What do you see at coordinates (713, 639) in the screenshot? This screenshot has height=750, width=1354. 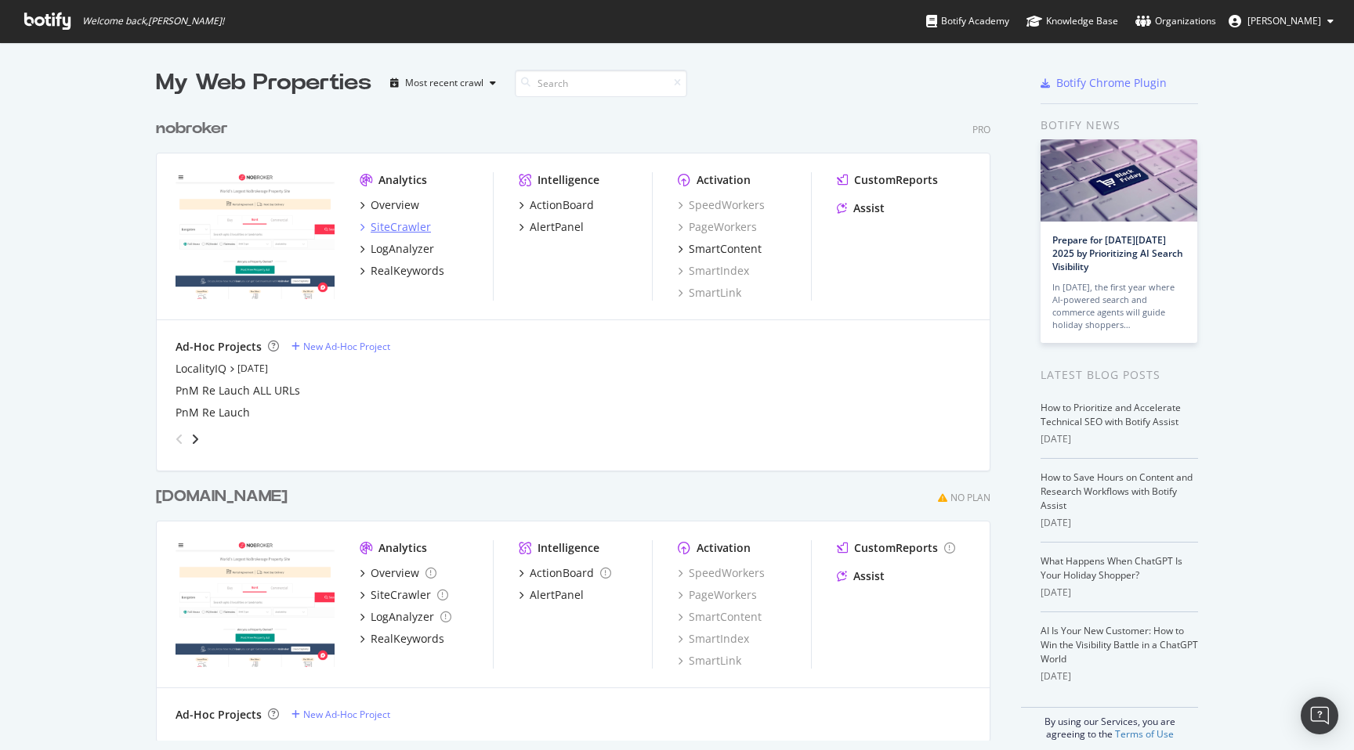 I see `div: SmartIndex` at bounding box center [713, 639].